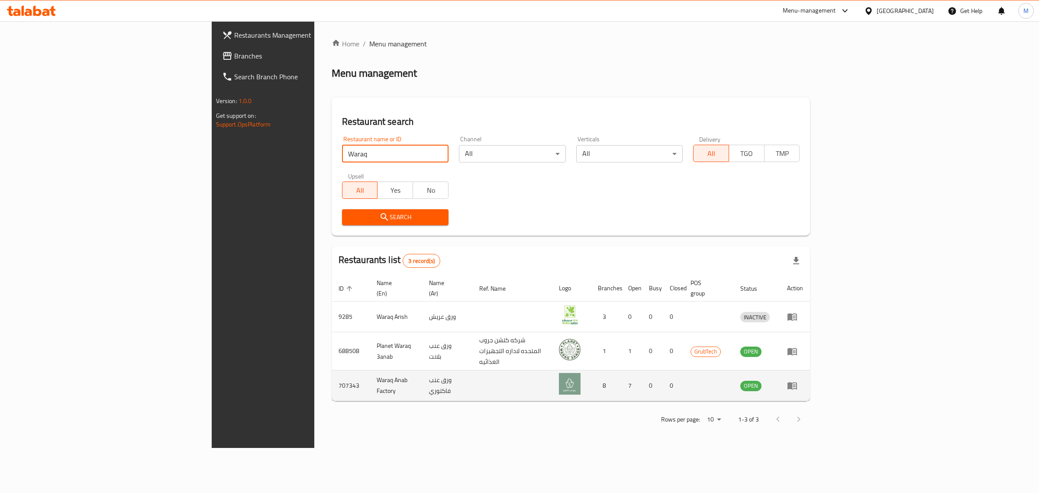 This screenshot has height=493, width=1039. What do you see at coordinates (447, 385) in the screenshot?
I see `td: ورق عنب فاكتوري` at bounding box center [447, 385].